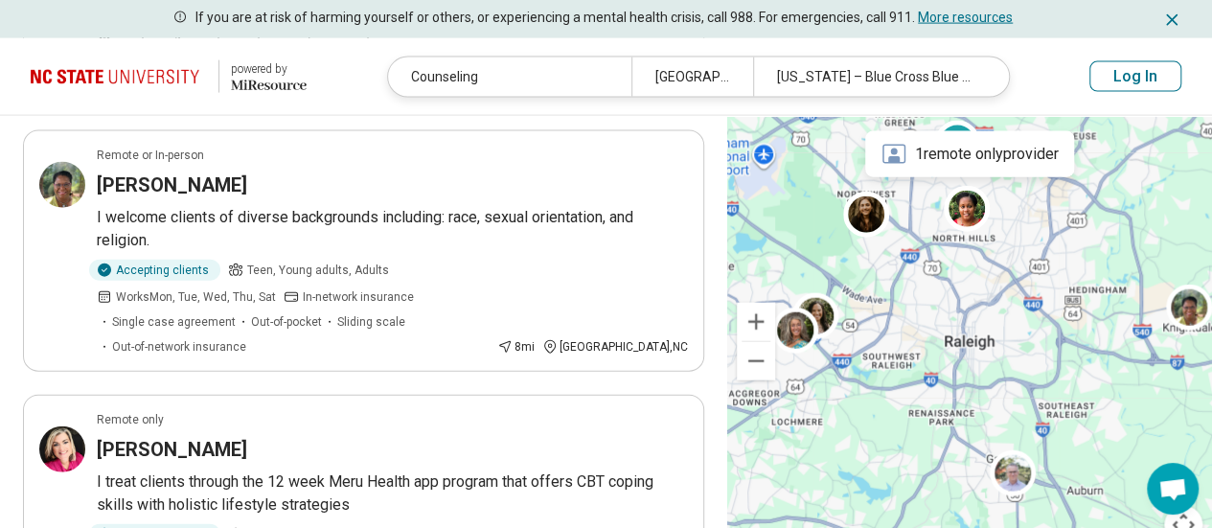 This screenshot has height=528, width=1212. Describe the element at coordinates (1172, 19) in the screenshot. I see `button: Dismiss` at that location.